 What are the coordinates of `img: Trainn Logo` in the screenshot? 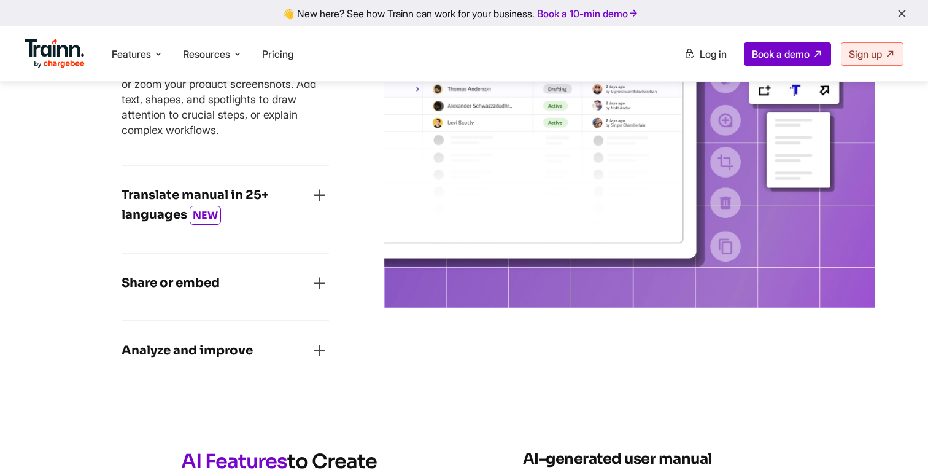 It's located at (55, 53).